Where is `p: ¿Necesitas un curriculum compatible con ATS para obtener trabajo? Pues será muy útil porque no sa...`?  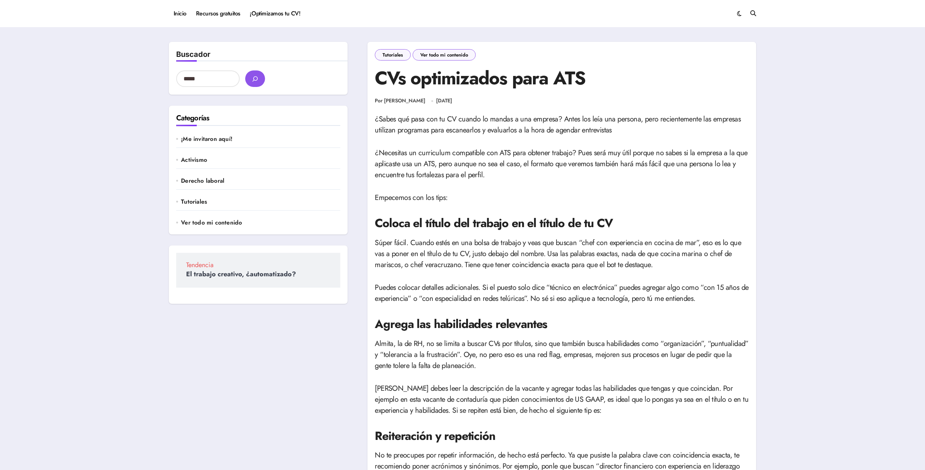 p: ¿Necesitas un curriculum compatible con ATS para obtener trabajo? Pues será muy útil porque no sa... is located at coordinates (562, 164).